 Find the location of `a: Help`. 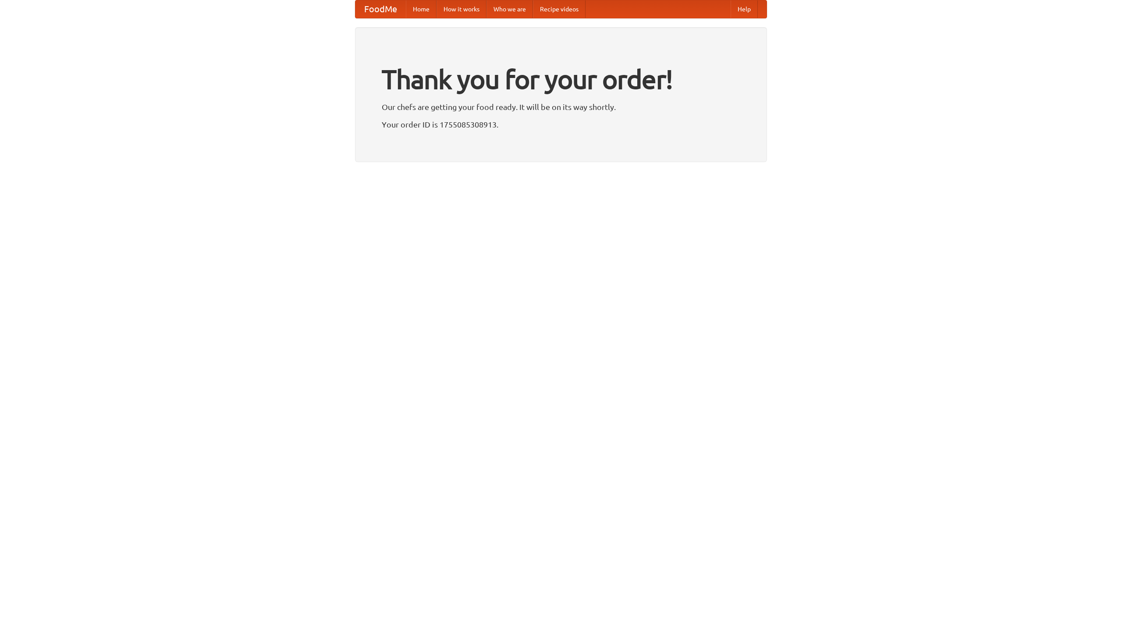

a: Help is located at coordinates (744, 9).